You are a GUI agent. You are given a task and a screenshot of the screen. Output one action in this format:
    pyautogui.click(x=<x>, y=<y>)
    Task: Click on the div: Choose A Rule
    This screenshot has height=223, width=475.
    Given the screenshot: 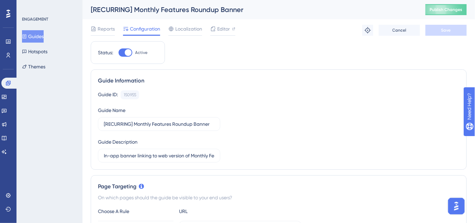 What is the action you would take?
    pyautogui.click(x=136, y=211)
    